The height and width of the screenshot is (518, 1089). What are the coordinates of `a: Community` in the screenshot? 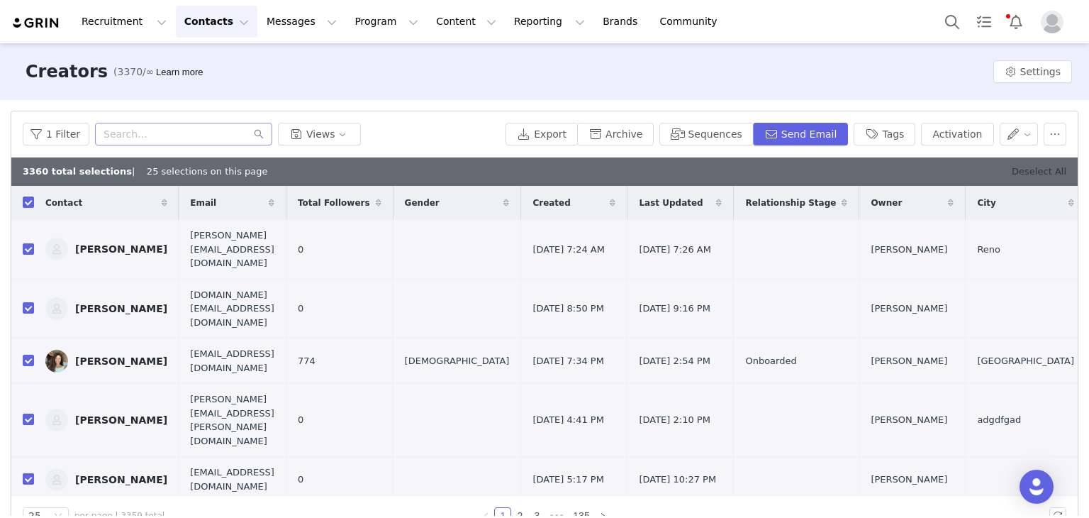 It's located at (692, 21).